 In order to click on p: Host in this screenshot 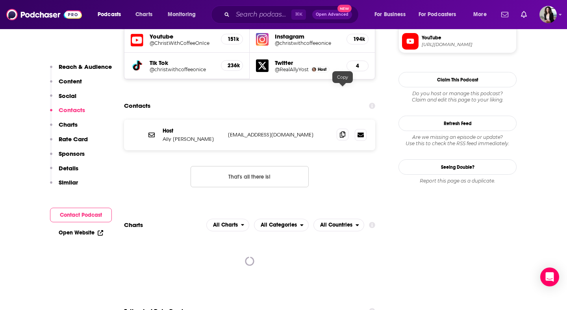, I will do `click(192, 131)`.